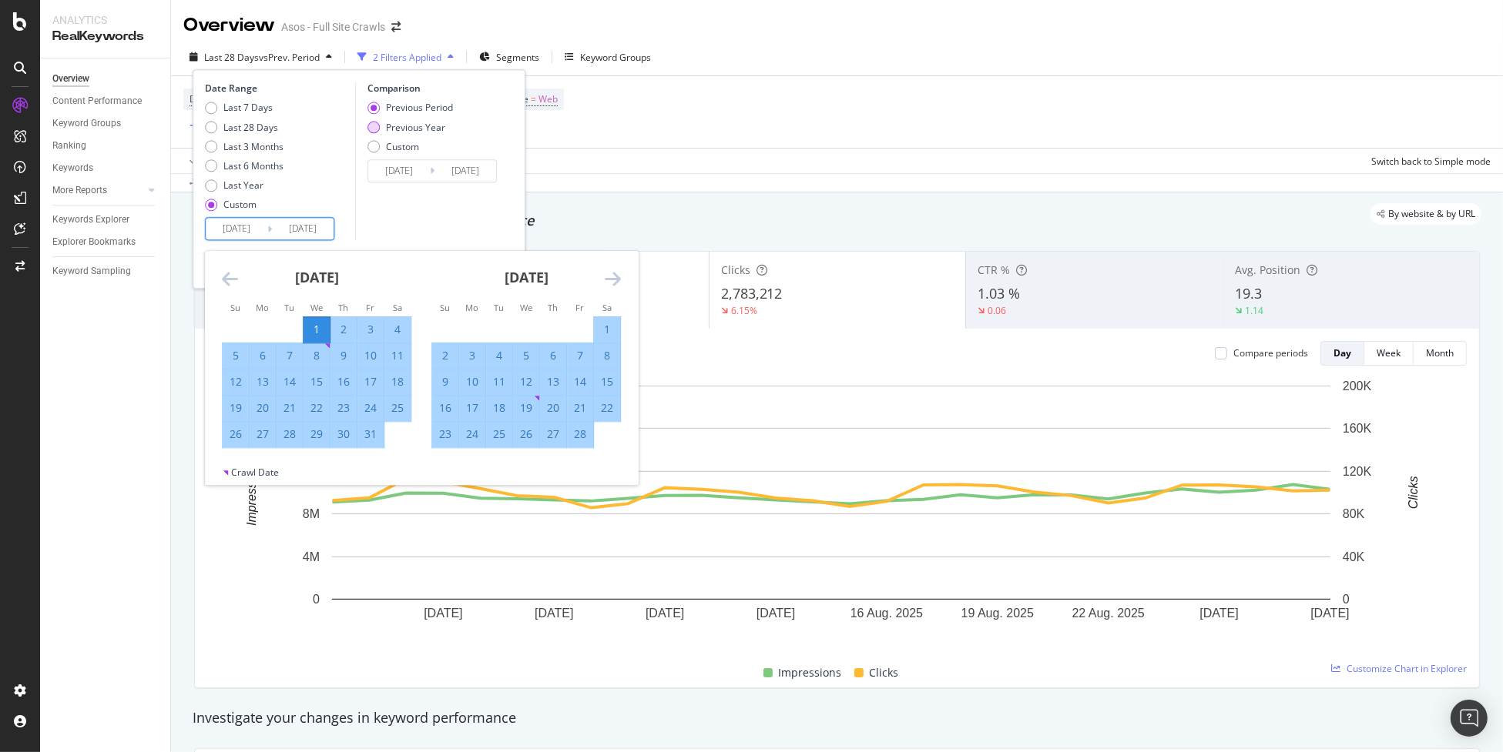 Image resolution: width=1503 pixels, height=752 pixels. I want to click on div: Open Intercom Messenger, so click(1469, 719).